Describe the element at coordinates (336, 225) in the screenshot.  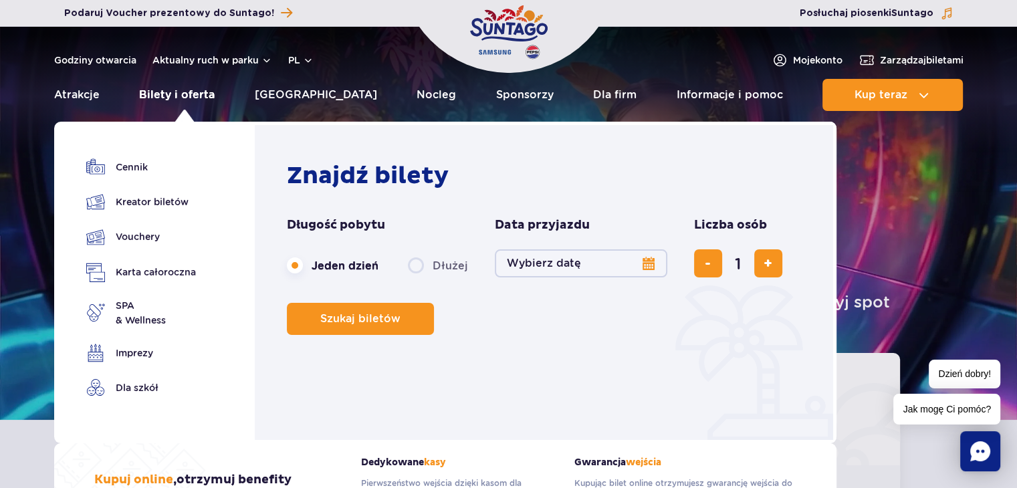
I see `span: Długość pobytu` at that location.